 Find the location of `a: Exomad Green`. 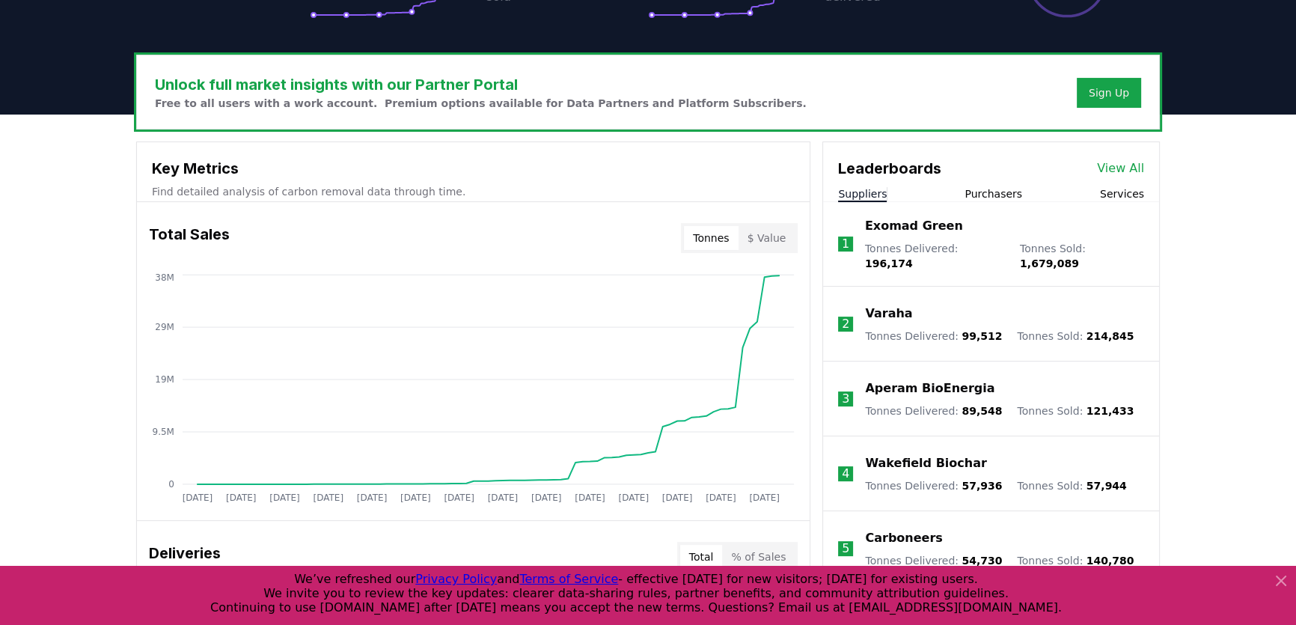

a: Exomad Green is located at coordinates (913, 226).